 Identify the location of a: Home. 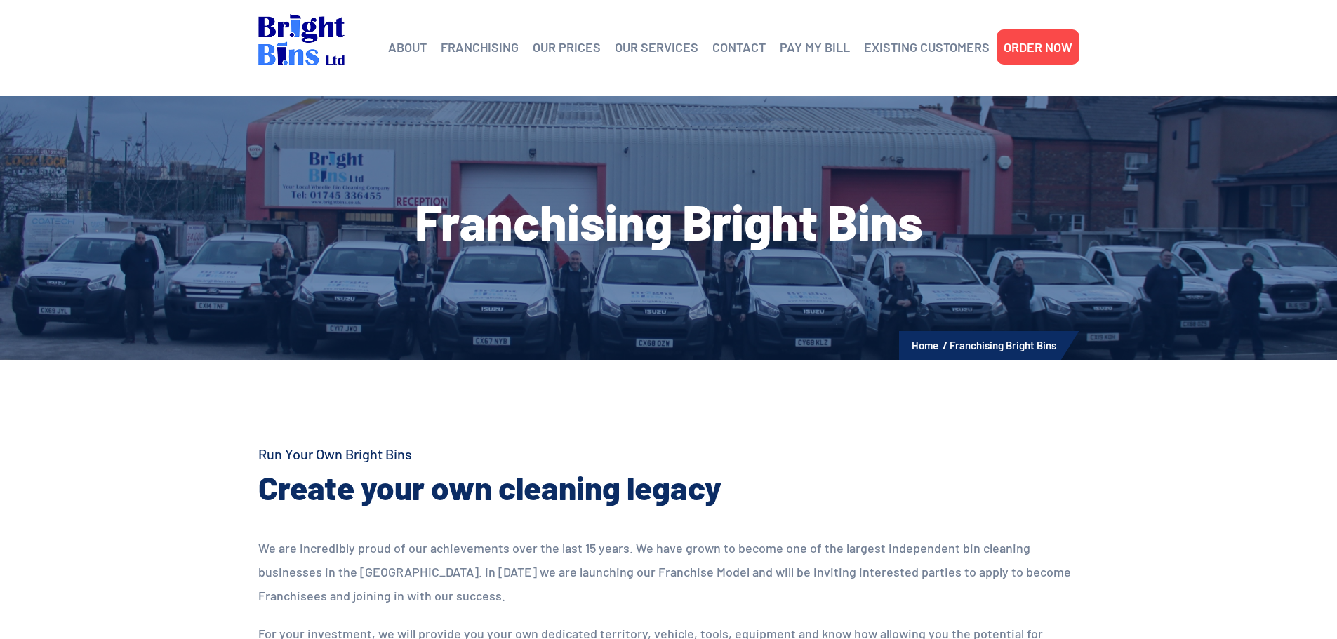
(925, 345).